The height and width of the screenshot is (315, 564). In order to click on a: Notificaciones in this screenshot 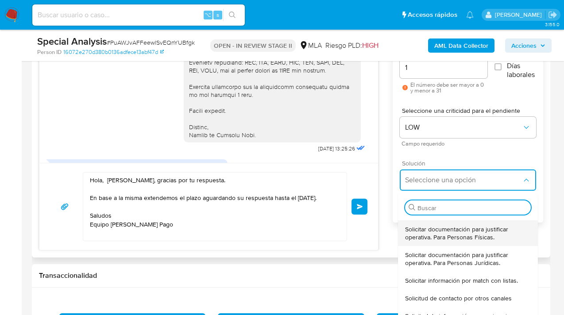, I will do `click(470, 15)`.